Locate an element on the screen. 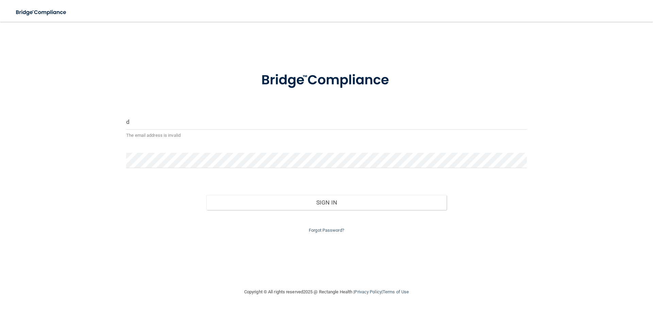 The height and width of the screenshot is (310, 653). a: Privacy Policy is located at coordinates (368, 292).